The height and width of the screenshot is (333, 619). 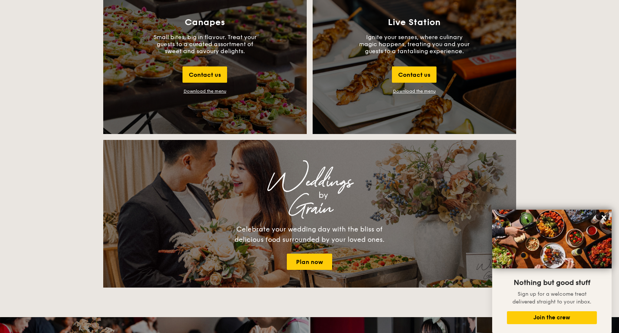 What do you see at coordinates (205, 91) in the screenshot?
I see `div: Download the menu` at bounding box center [205, 91].